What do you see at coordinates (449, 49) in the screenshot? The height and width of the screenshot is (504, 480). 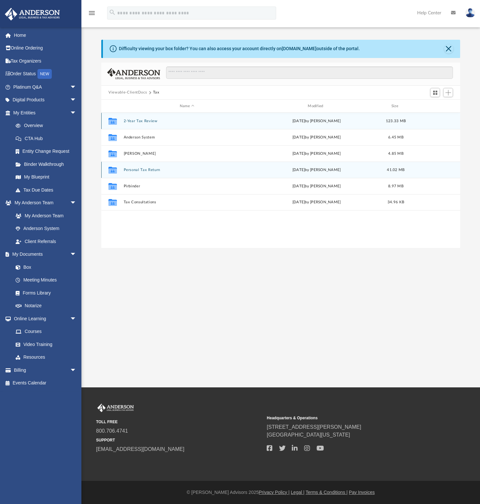 I see `button: Close` at bounding box center [449, 49].